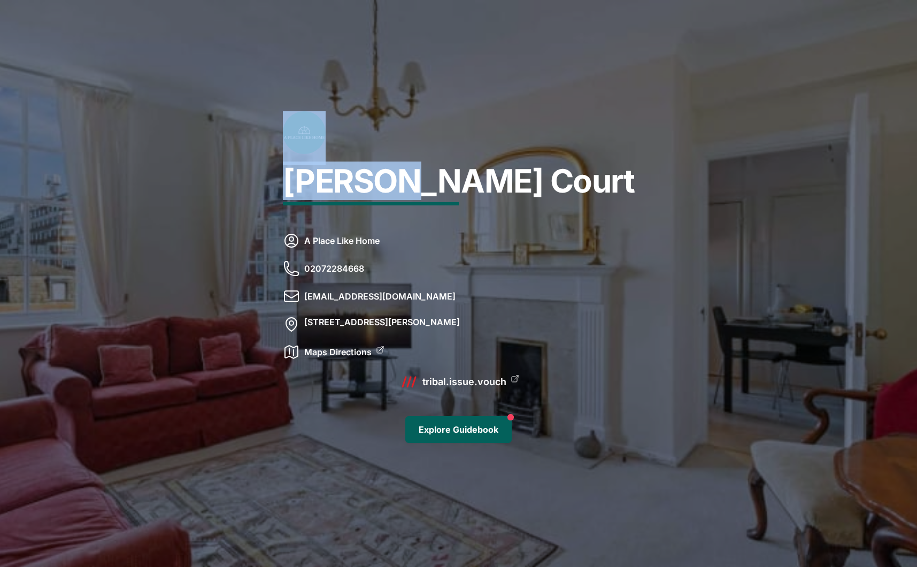 This screenshot has height=567, width=917. Describe the element at coordinates (304, 133) in the screenshot. I see `img: cagmrguxpeobdpb715t4h95dkynx` at that location.